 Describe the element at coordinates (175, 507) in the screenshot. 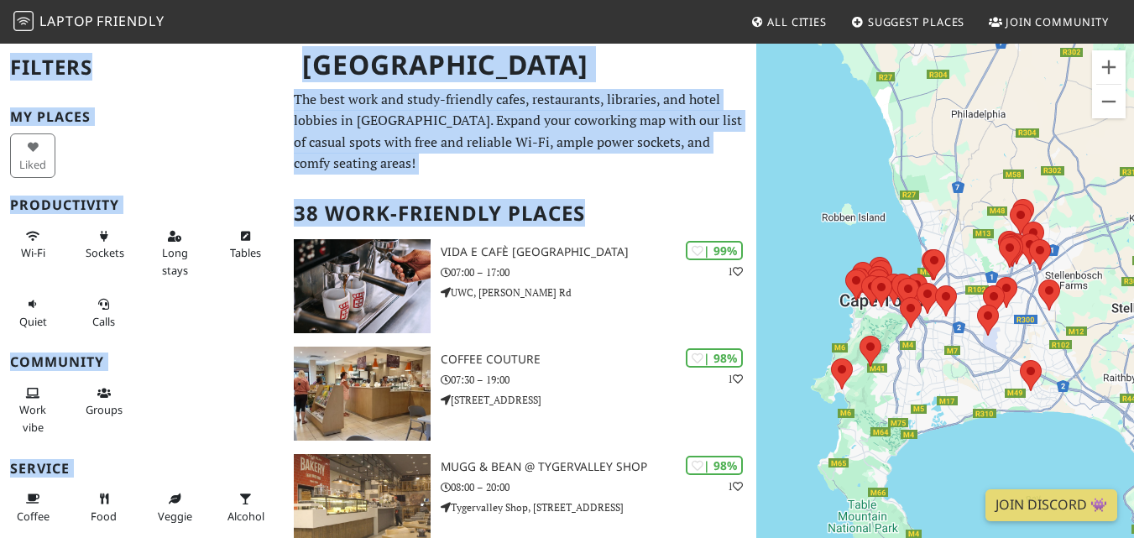

I see `button: Veggie` at that location.